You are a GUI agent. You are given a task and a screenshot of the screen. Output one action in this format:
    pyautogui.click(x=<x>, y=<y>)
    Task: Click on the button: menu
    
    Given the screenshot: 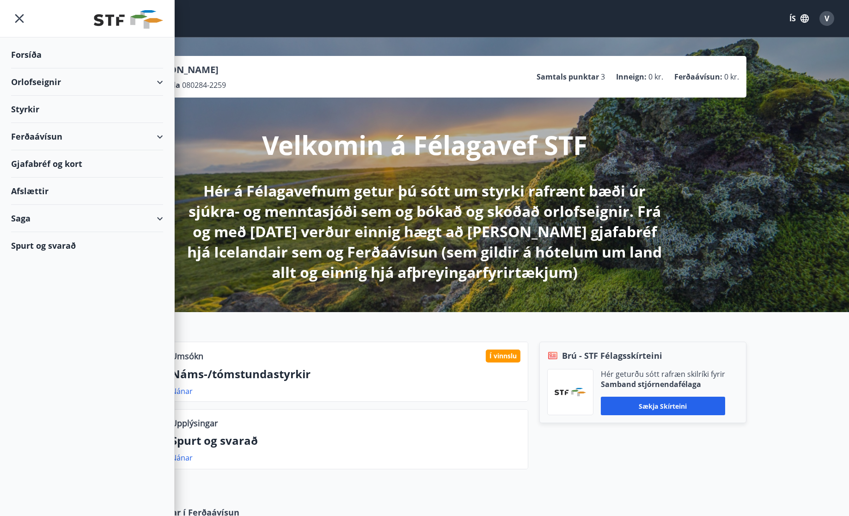 What is the action you would take?
    pyautogui.click(x=19, y=18)
    